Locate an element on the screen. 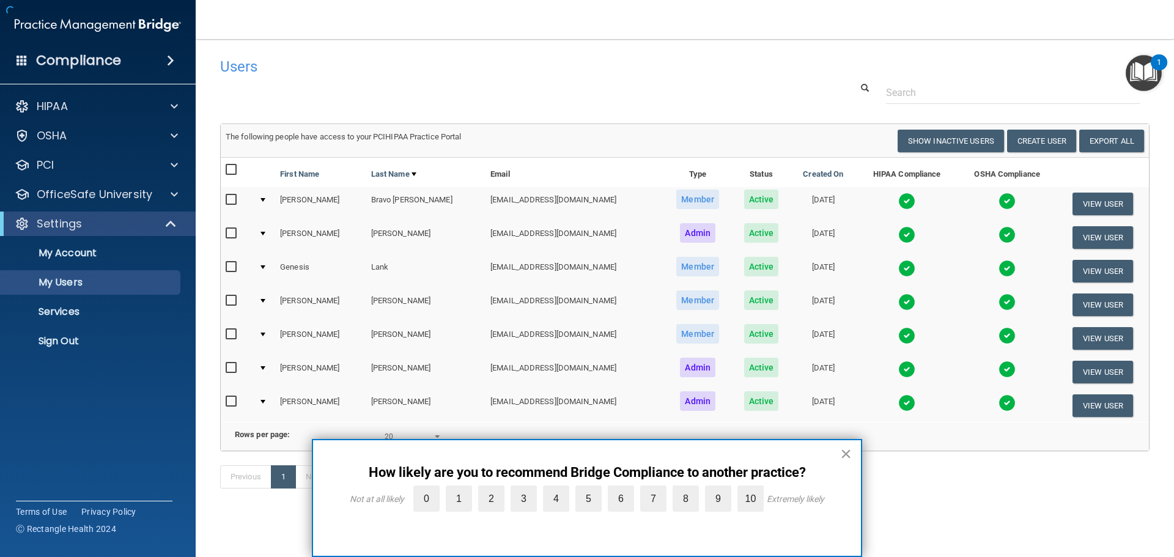 The height and width of the screenshot is (557, 1174). label: 9 is located at coordinates (718, 498).